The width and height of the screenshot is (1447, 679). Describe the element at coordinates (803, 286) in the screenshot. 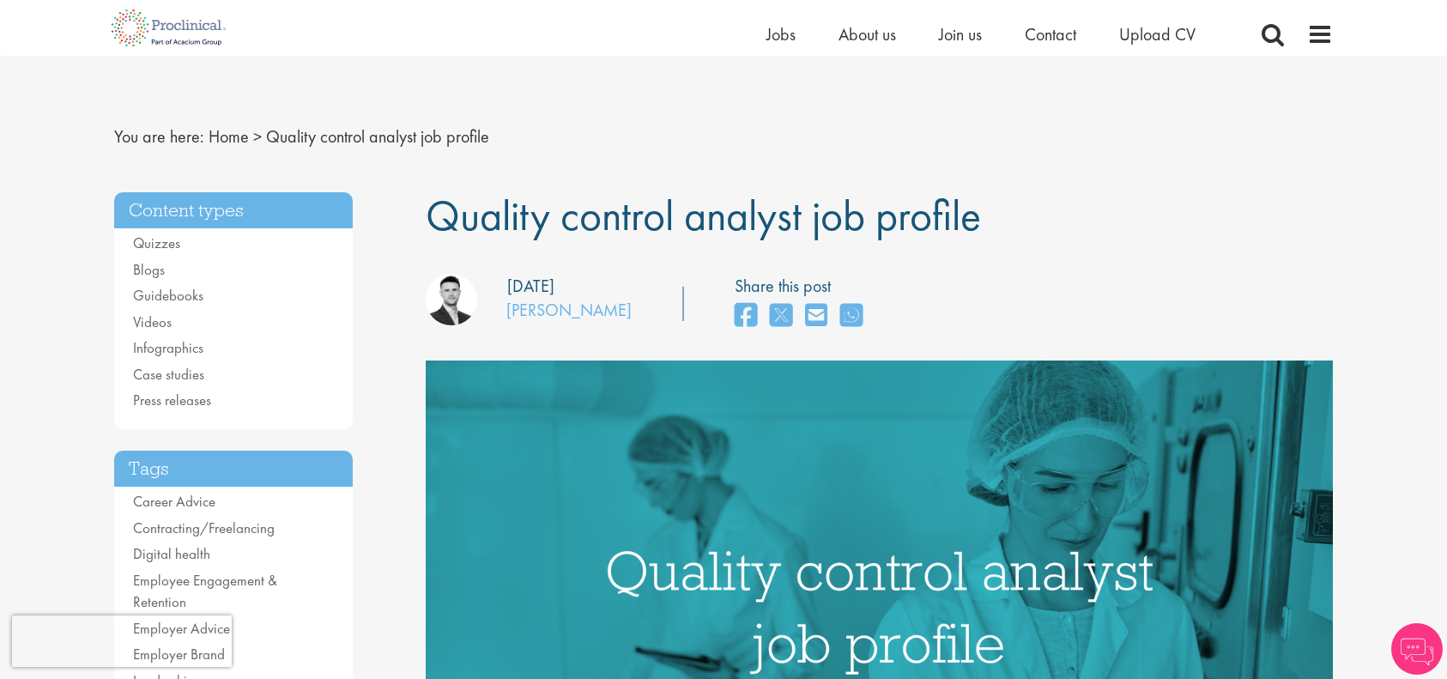

I see `label: Share this post` at that location.